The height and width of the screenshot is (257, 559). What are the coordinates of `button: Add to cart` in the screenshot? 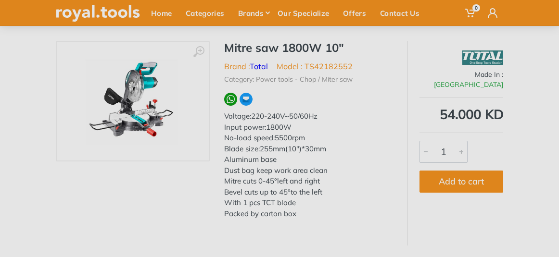 It's located at (461, 182).